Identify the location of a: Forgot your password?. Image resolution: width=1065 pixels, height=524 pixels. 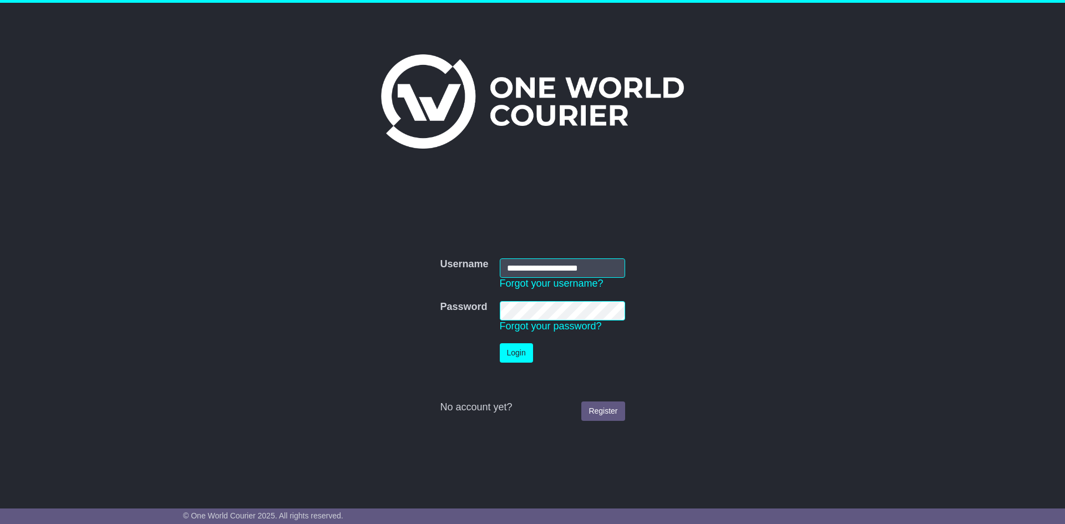
(551, 326).